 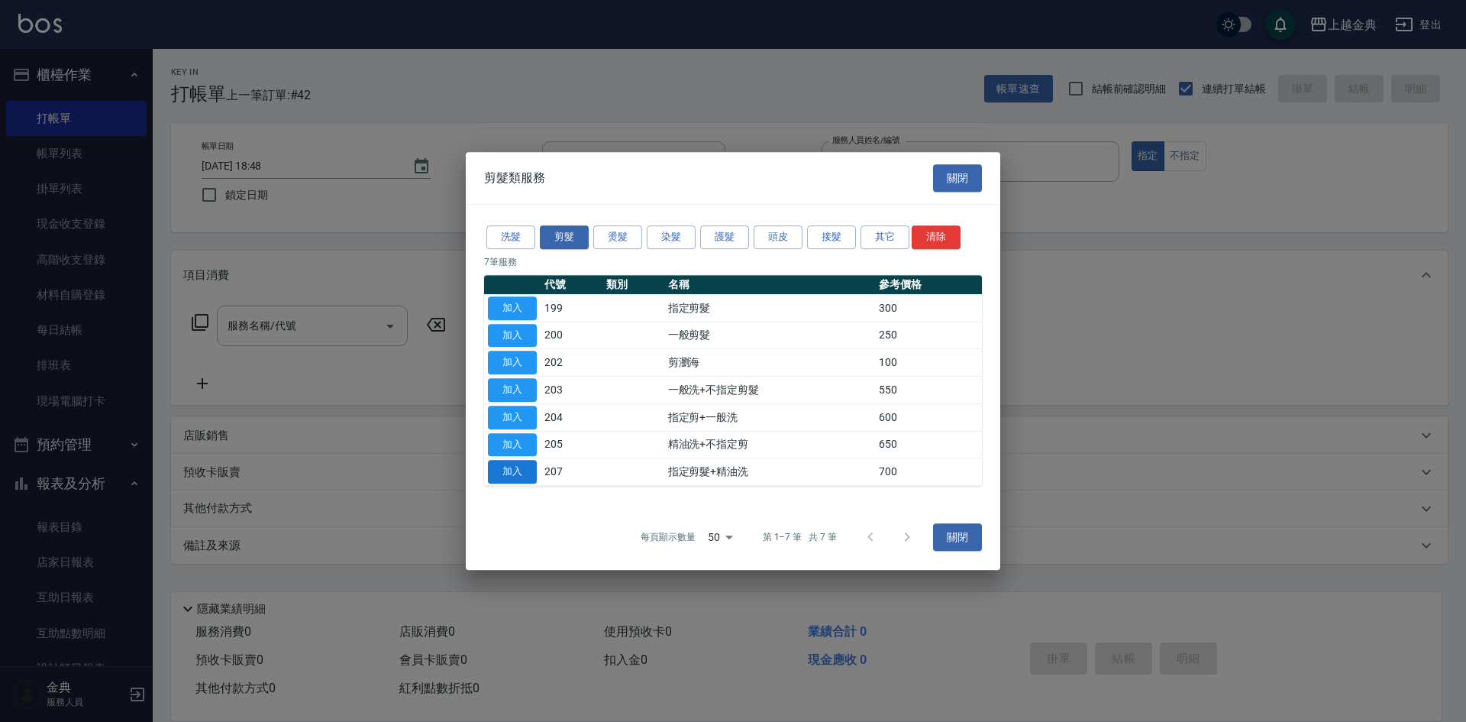 I want to click on td: 207, so click(x=571, y=472).